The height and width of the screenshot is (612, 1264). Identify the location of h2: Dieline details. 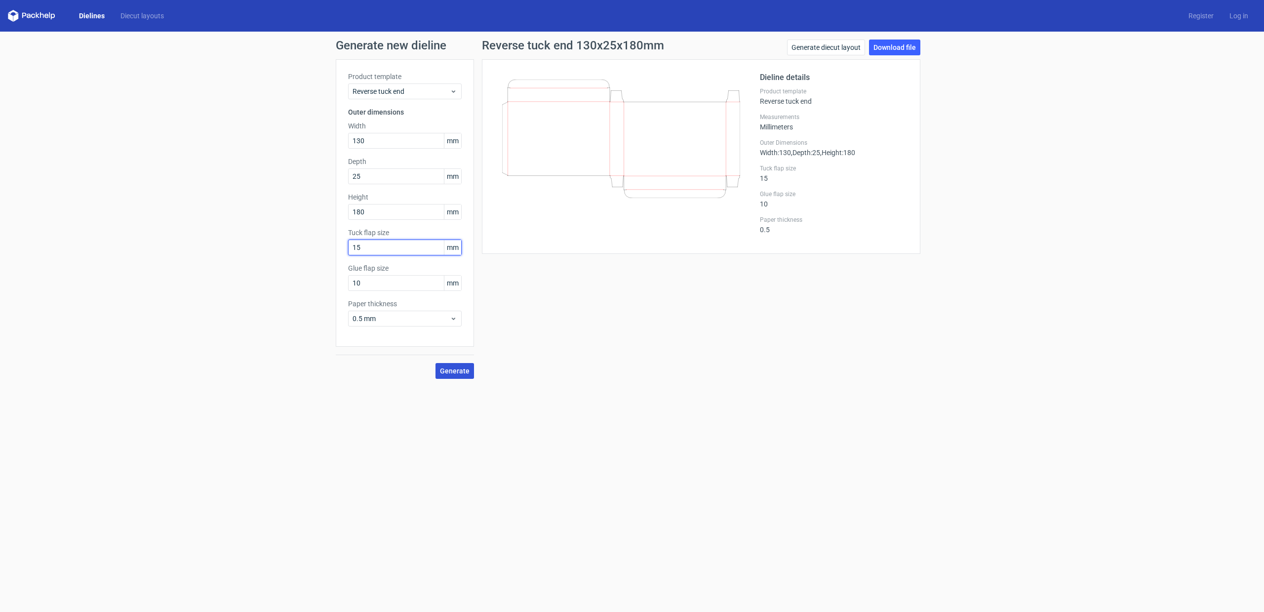
(834, 78).